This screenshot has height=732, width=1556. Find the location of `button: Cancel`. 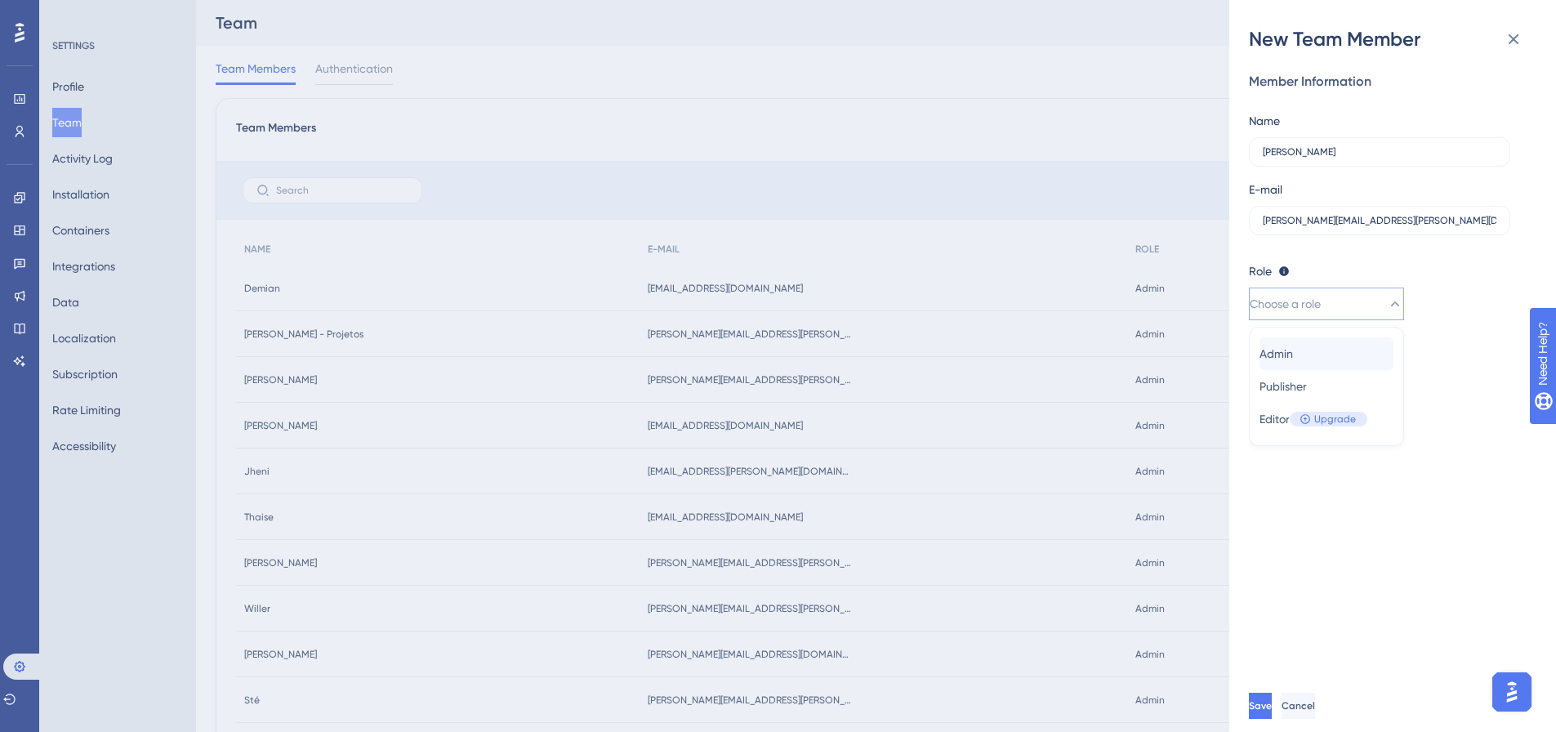

button: Cancel is located at coordinates (1298, 706).